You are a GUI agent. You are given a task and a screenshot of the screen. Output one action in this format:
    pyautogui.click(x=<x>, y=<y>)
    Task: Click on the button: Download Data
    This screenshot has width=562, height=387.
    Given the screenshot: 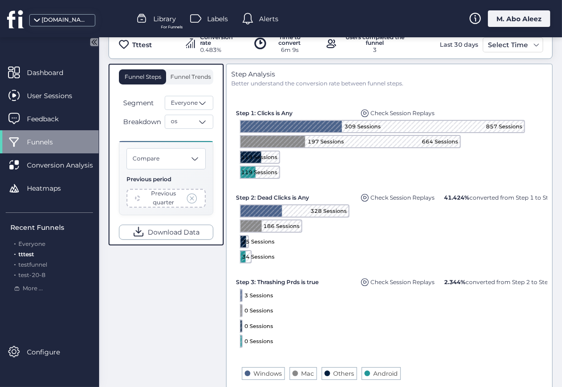 What is the action you would take?
    pyautogui.click(x=166, y=232)
    